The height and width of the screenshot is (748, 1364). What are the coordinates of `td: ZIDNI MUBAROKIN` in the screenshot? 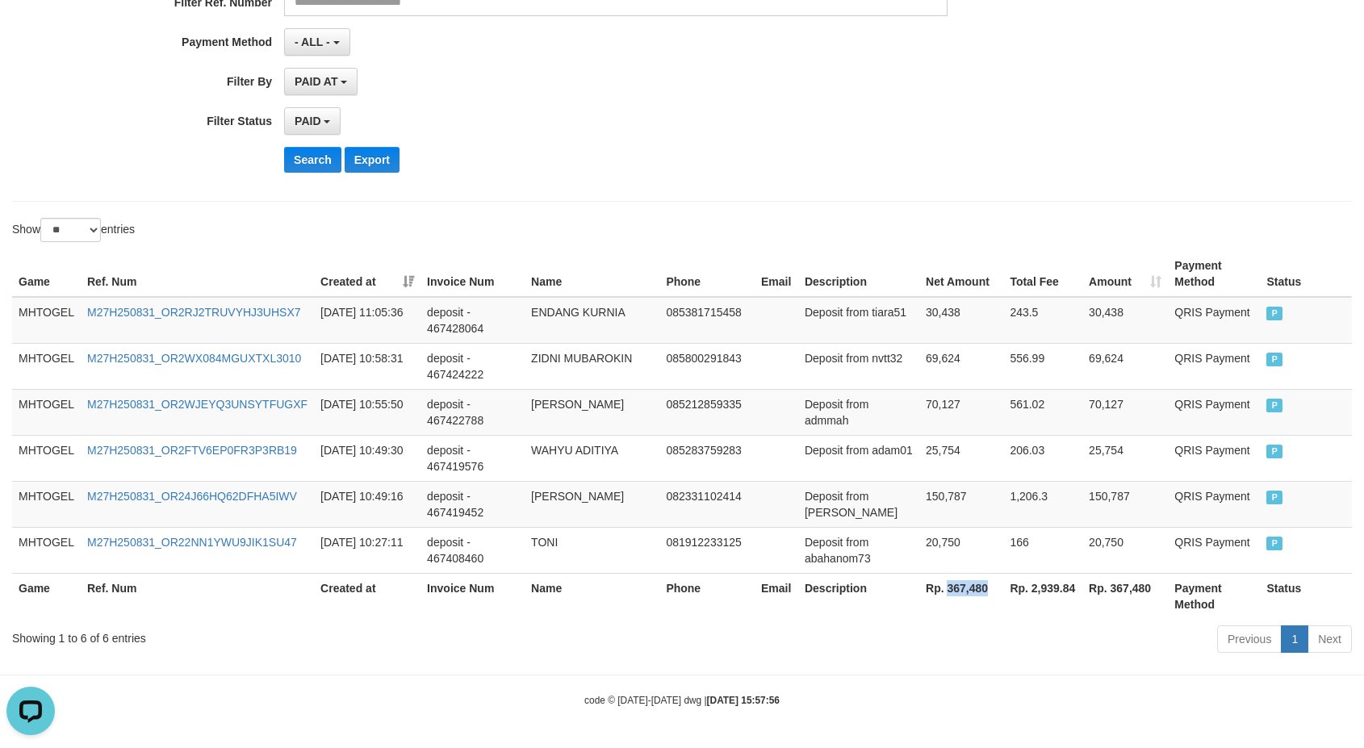 It's located at (592, 366).